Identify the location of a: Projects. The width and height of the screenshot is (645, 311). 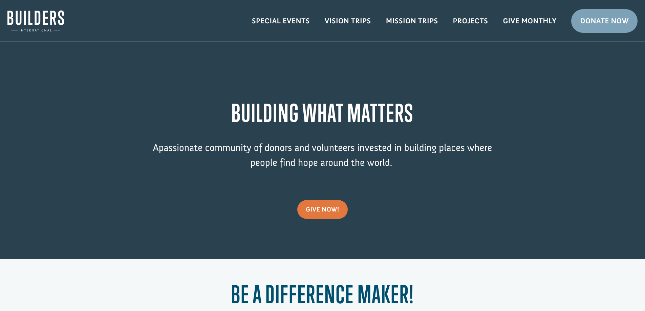
(470, 21).